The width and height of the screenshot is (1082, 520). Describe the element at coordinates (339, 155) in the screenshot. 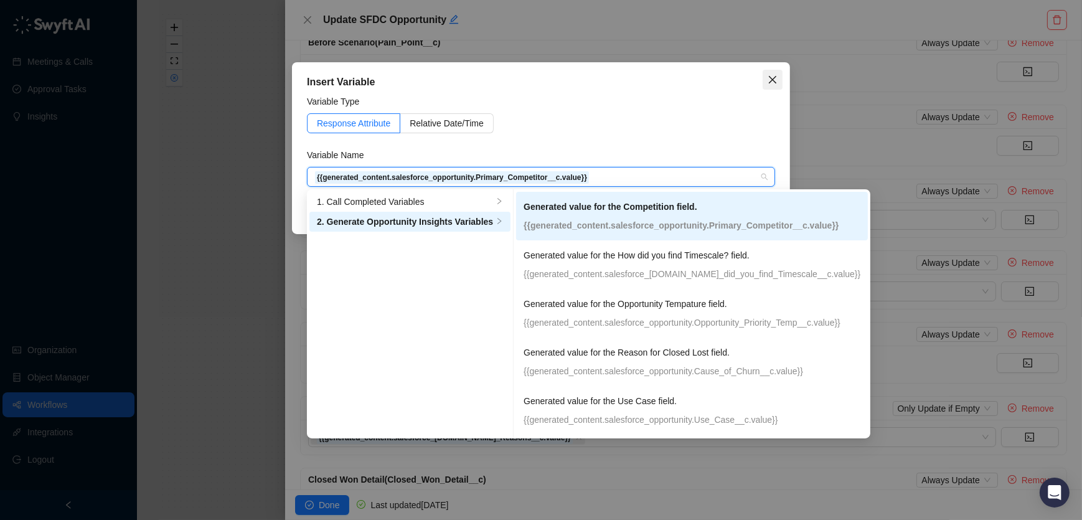

I see `label: Variable Name` at that location.